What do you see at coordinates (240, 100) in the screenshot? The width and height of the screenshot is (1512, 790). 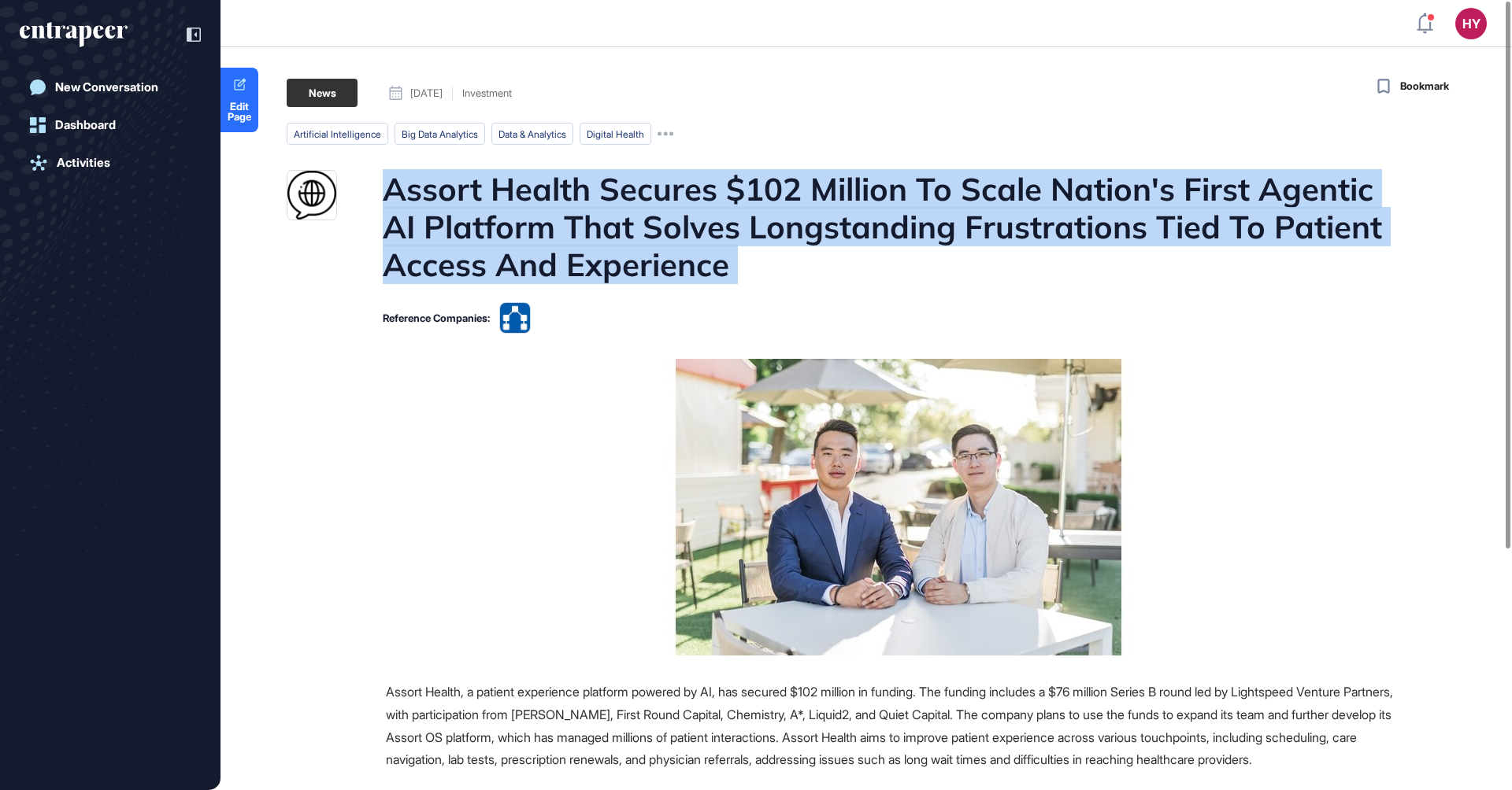 I see `a: Edit Page` at bounding box center [240, 100].